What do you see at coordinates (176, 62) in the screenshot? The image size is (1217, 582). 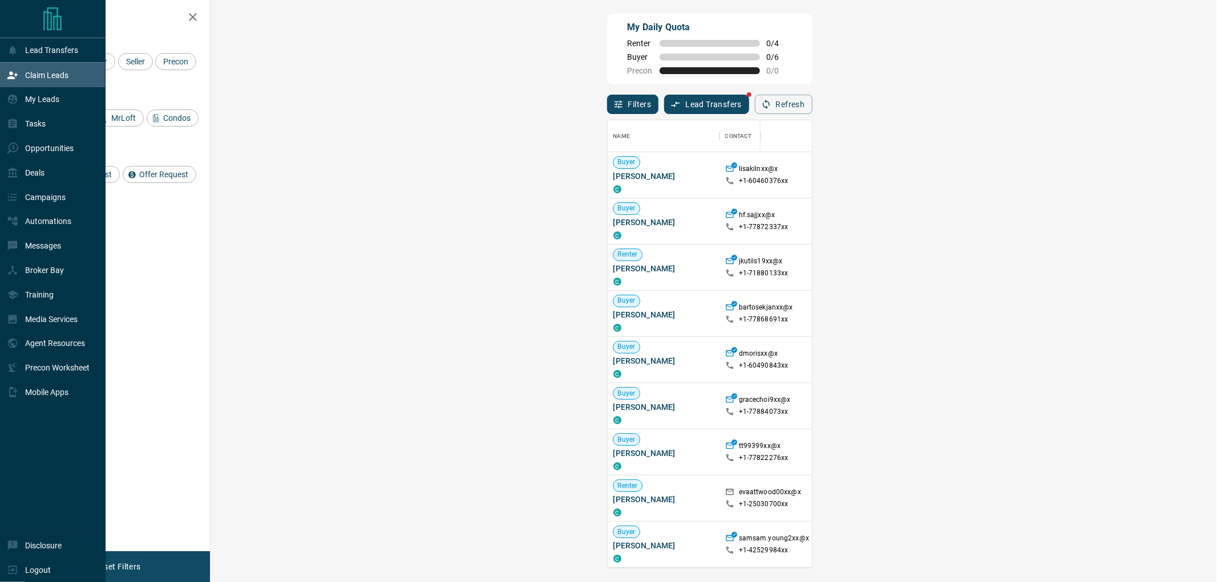 I see `div: Precon` at bounding box center [176, 62].